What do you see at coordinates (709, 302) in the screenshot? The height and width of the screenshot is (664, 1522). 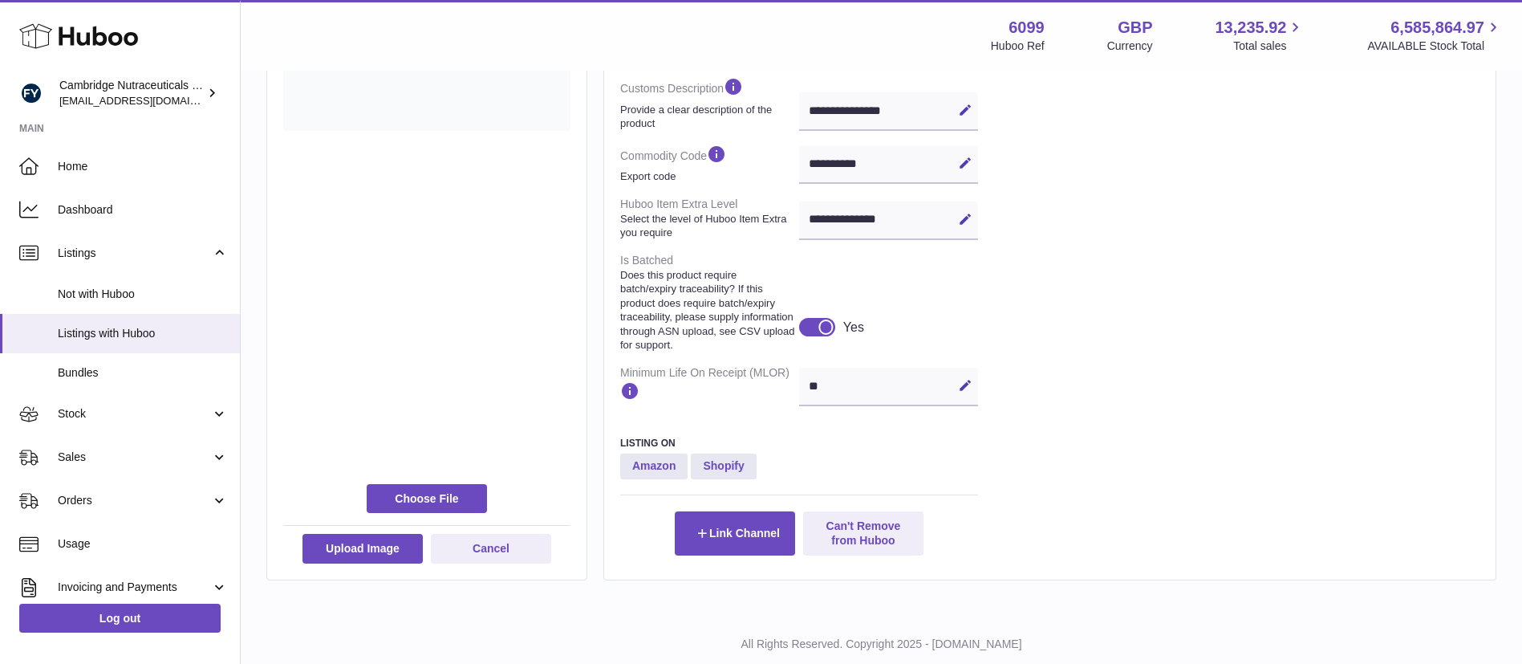 I see `dt: Is Batched` at bounding box center [709, 302].